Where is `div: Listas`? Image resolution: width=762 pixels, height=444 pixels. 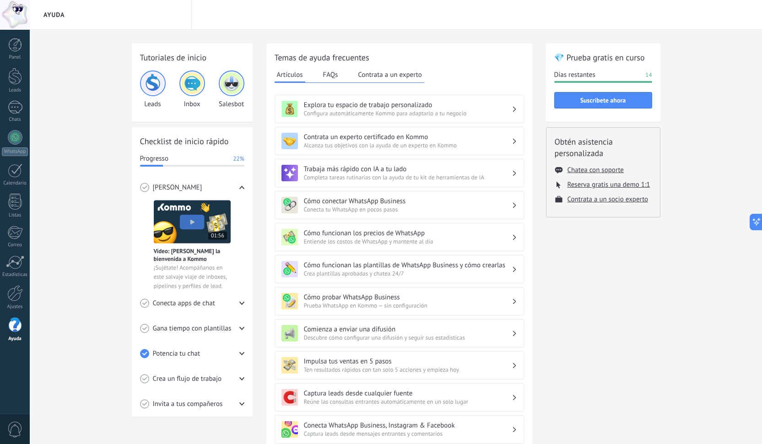
div: Listas is located at coordinates (15, 215).